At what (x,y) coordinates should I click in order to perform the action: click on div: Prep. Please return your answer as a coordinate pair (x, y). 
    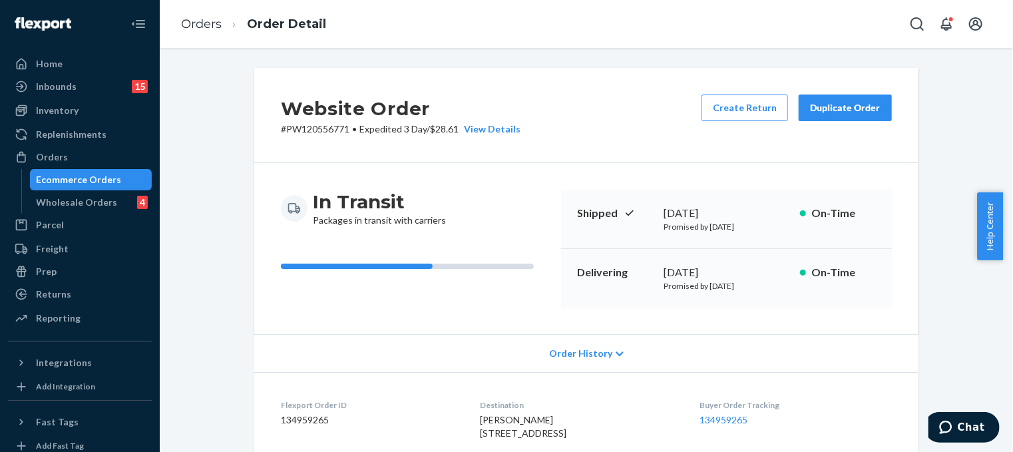
    Looking at the image, I should click on (46, 272).